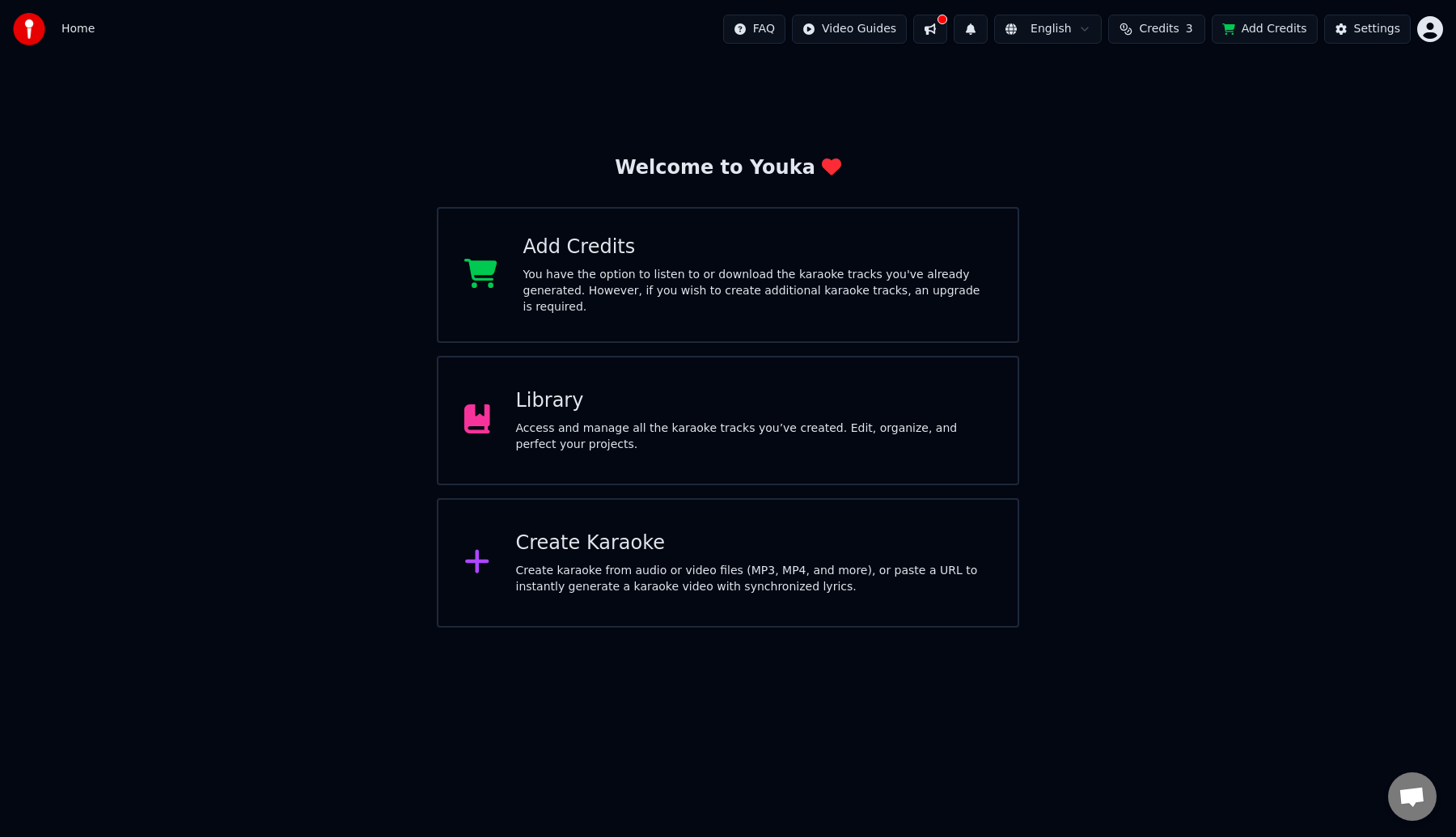 The height and width of the screenshot is (837, 1456). I want to click on img: youka, so click(29, 29).